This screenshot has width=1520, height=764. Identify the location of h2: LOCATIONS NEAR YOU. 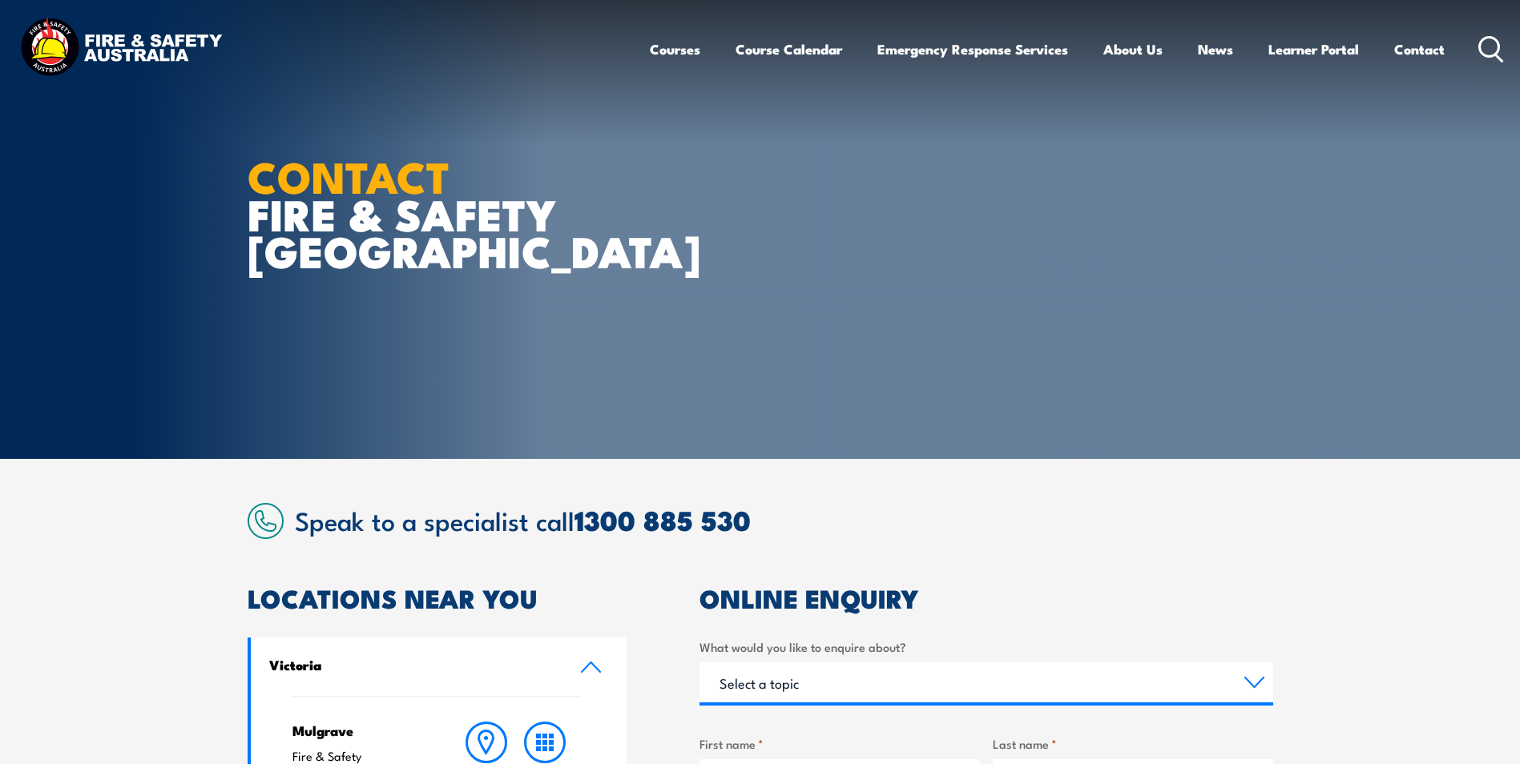
(437, 598).